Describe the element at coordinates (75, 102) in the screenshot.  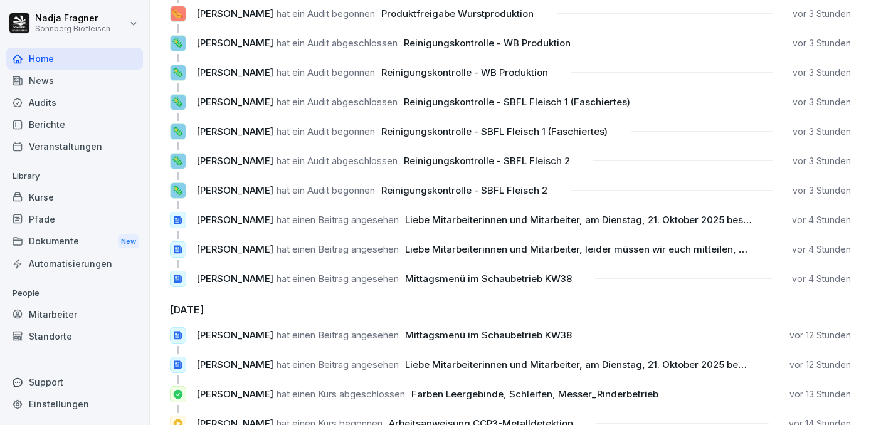
I see `div: Audits` at that location.